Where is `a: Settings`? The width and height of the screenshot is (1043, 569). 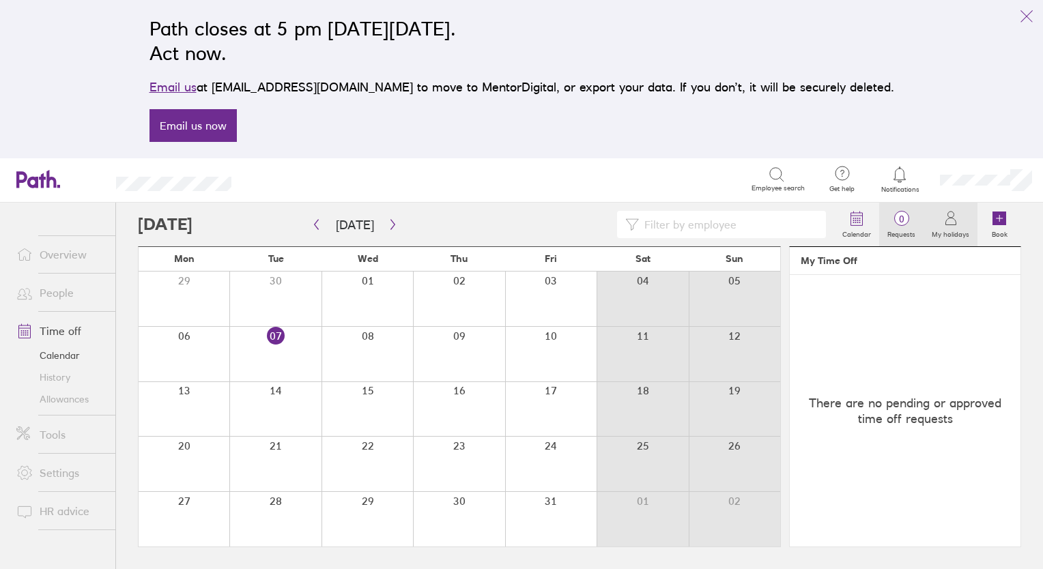 a: Settings is located at coordinates (60, 473).